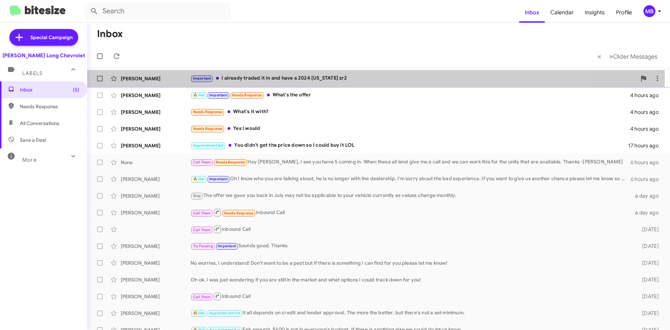 The width and height of the screenshot is (670, 330). I want to click on div: It all depends on credit and lender approval. The more the better, but there's not a set minimum., so click(411, 313).